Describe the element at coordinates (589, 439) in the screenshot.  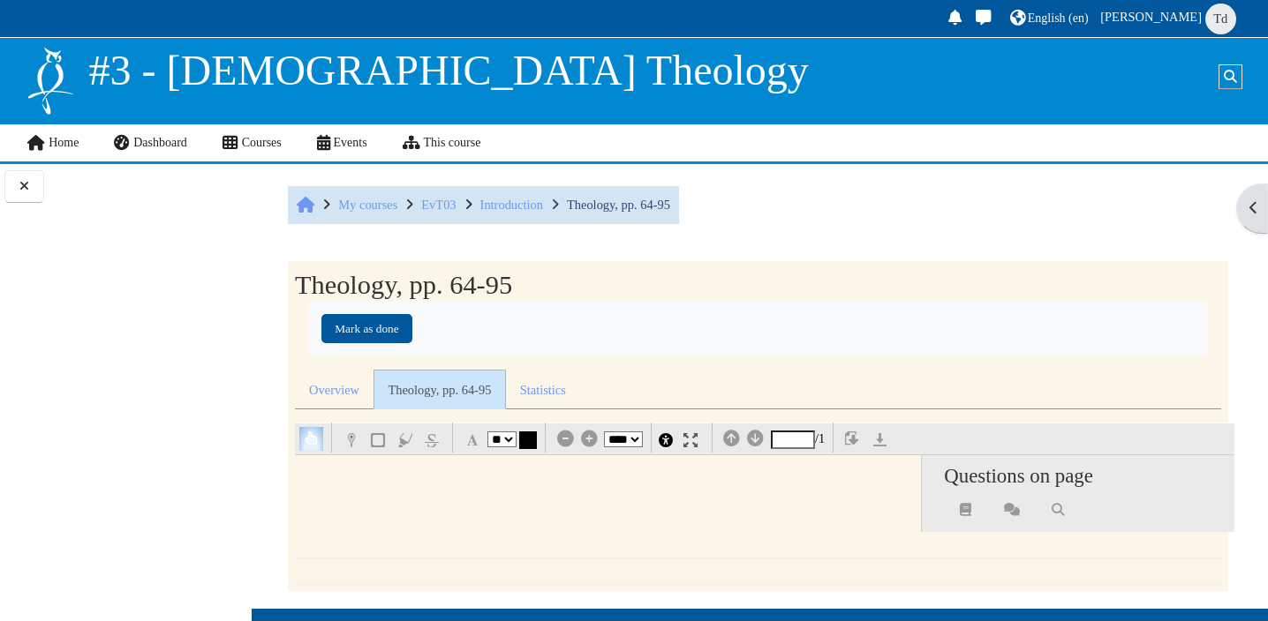
I see `i: zoom in` at that location.